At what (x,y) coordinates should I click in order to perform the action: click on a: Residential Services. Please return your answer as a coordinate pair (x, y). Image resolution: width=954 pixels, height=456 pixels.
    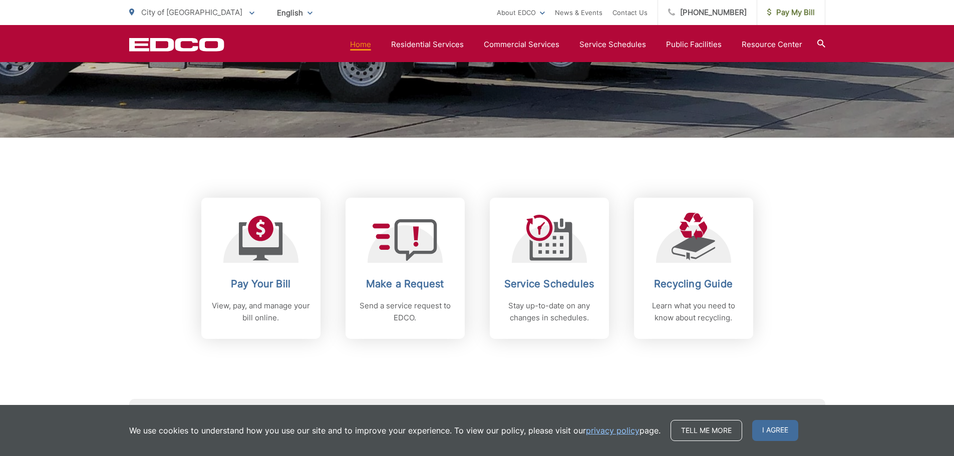
    Looking at the image, I should click on (427, 45).